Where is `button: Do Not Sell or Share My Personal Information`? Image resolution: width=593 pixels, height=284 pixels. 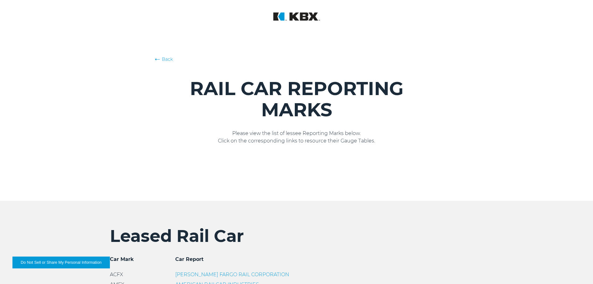 button: Do Not Sell or Share My Personal Information is located at coordinates (61, 262).